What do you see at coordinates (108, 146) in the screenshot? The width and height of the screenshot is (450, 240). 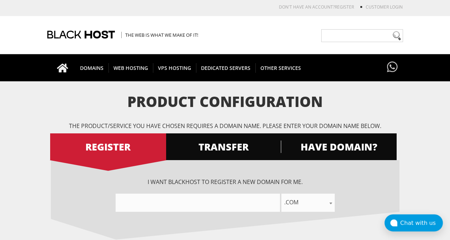 I see `span: REGISTER` at bounding box center [108, 146].